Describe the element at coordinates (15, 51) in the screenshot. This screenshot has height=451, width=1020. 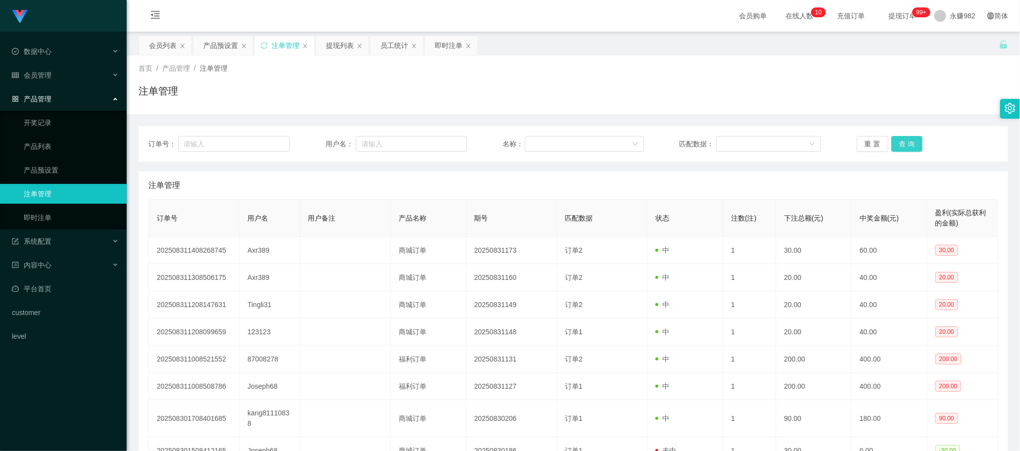
I see `i: 图标: check-circle-o` at that location.